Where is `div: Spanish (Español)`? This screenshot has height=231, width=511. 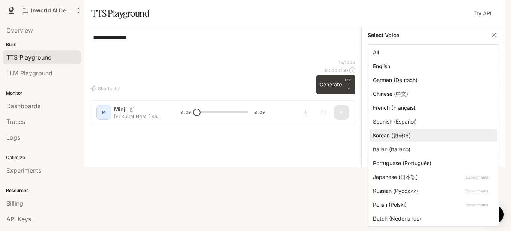
div: Spanish (Español) is located at coordinates (432, 121).